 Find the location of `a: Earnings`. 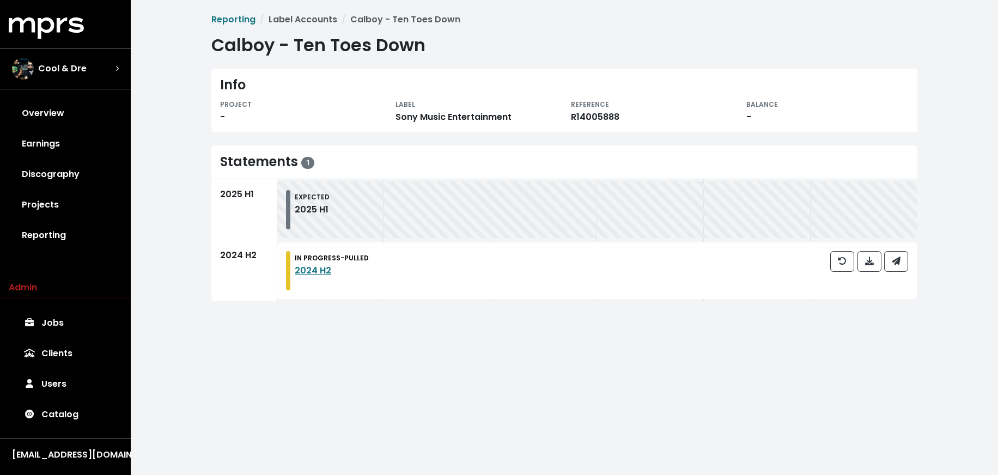

a: Earnings is located at coordinates (65, 144).